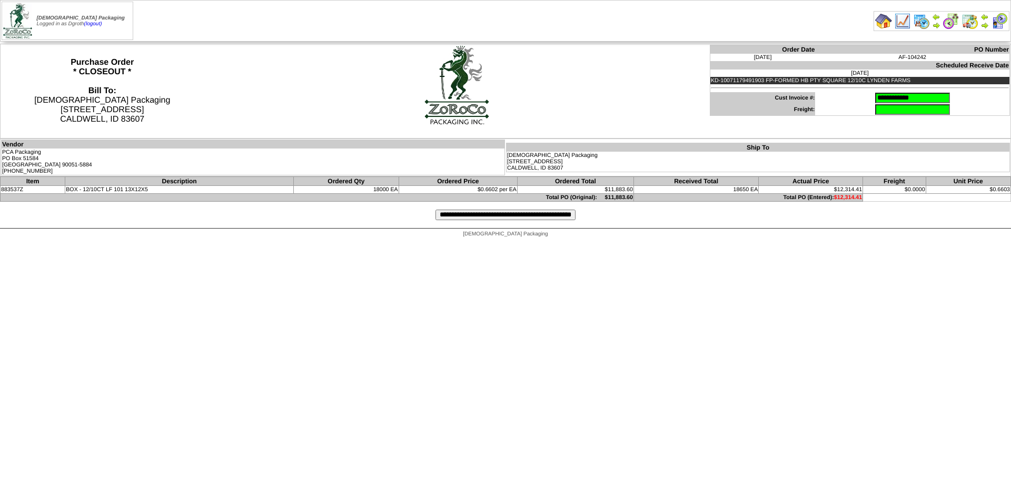  Describe the element at coordinates (458, 190) in the screenshot. I see `td: $0.6602 per EA` at that location.